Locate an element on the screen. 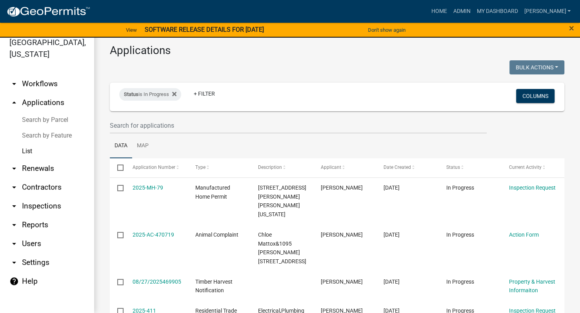  a: 2025-MH-79 is located at coordinates (148, 188).